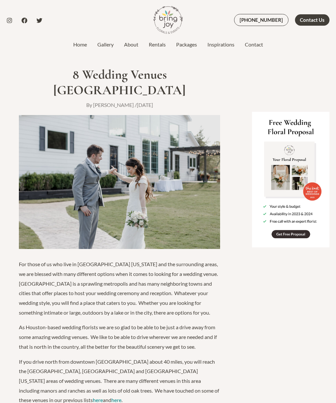 The image size is (336, 403). I want to click on a: Inspirations, so click(220, 45).